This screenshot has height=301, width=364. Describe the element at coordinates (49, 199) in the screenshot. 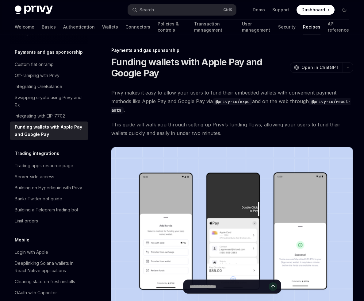

I see `a: Bankr Twitter bot guide` at that location.